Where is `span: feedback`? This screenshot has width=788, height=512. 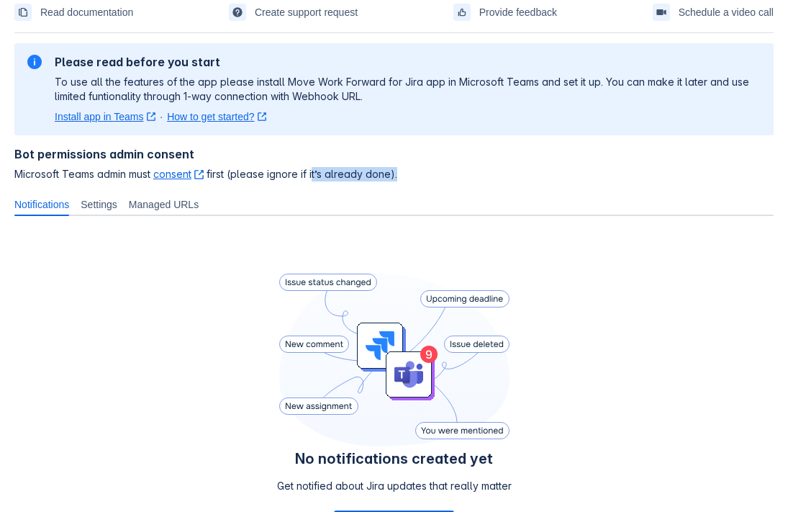
span: feedback is located at coordinates (462, 12).